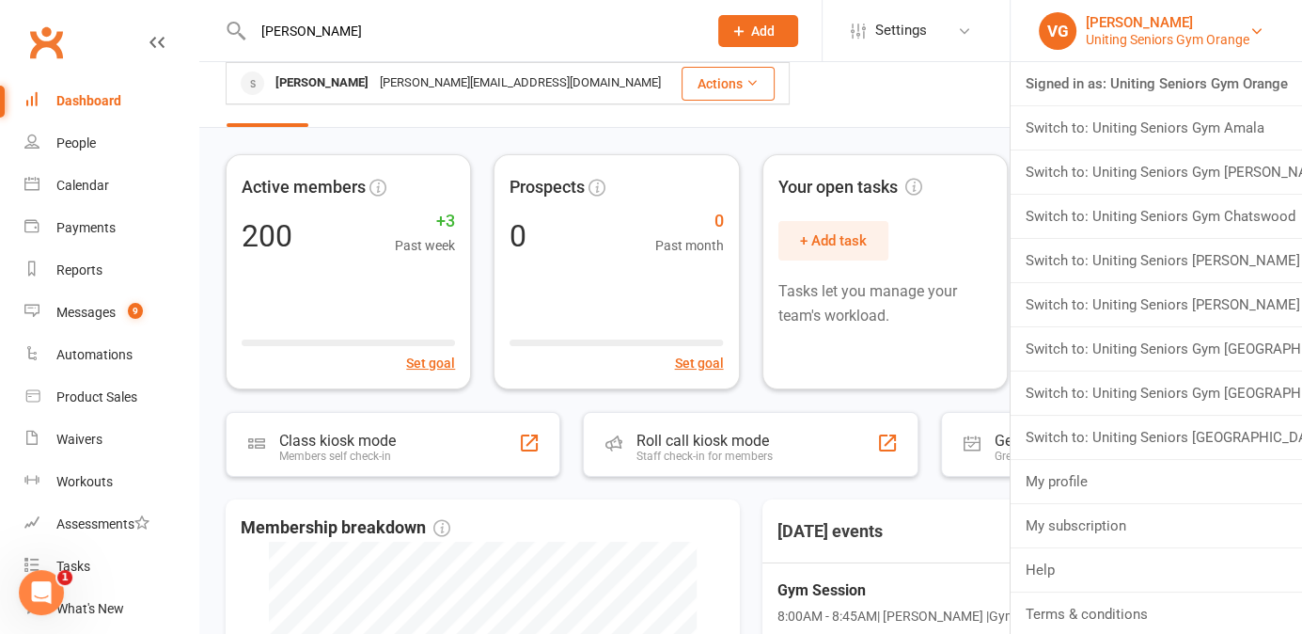  I want to click on div: Uniting Seniors Gym Orange, so click(1168, 39).